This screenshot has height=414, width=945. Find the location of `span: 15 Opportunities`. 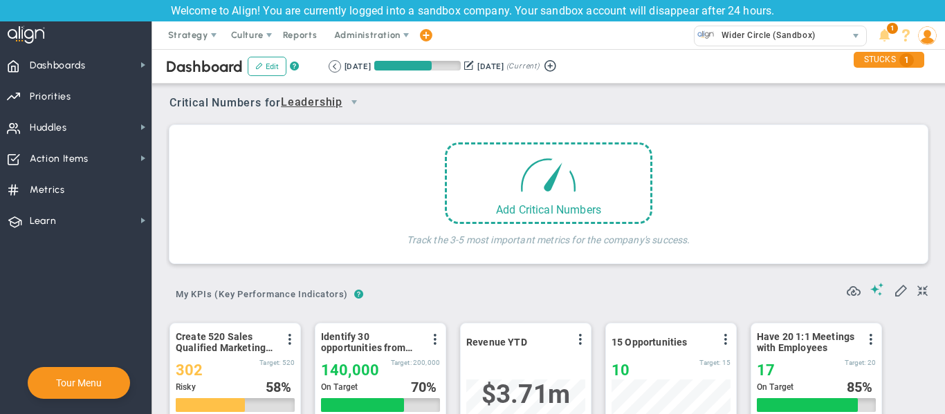

span: 15 Opportunities is located at coordinates (649, 342).